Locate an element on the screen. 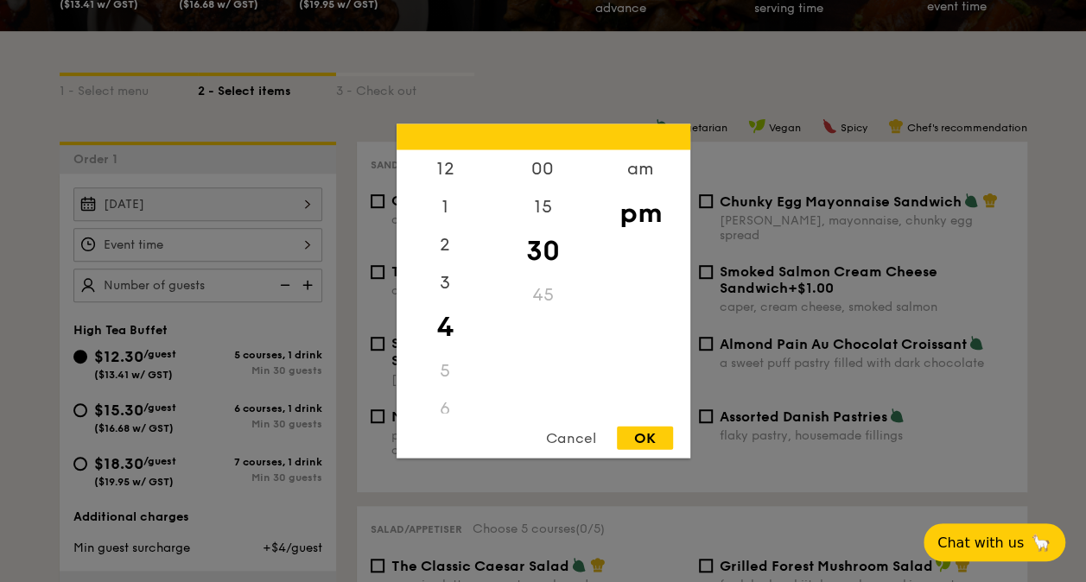 This screenshot has height=582, width=1086. div: am is located at coordinates (640, 169).